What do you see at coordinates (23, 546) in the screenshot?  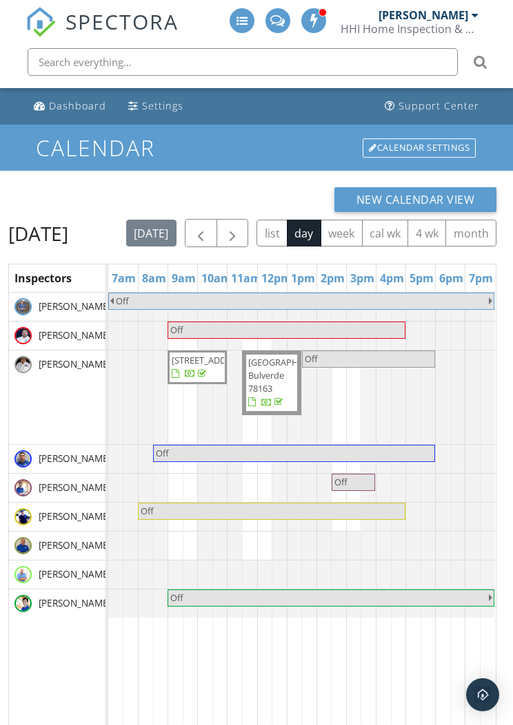 I see `img: 20220425_103223.jpg` at bounding box center [23, 546].